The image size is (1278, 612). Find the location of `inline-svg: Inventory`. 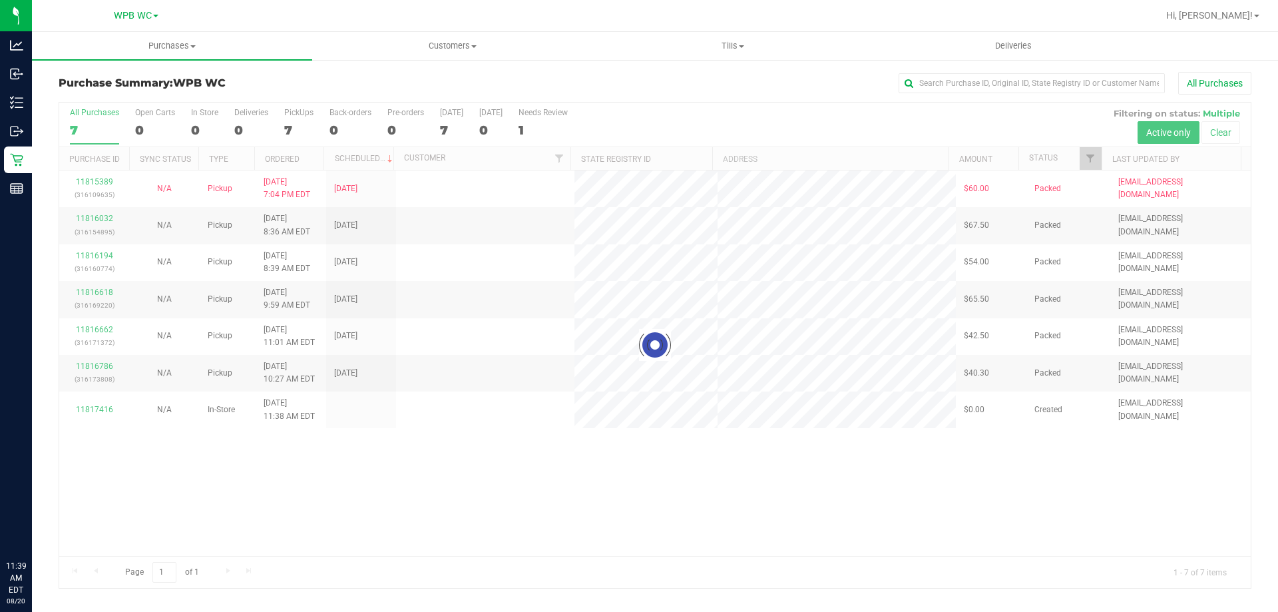

inline-svg: Inventory is located at coordinates (17, 102).